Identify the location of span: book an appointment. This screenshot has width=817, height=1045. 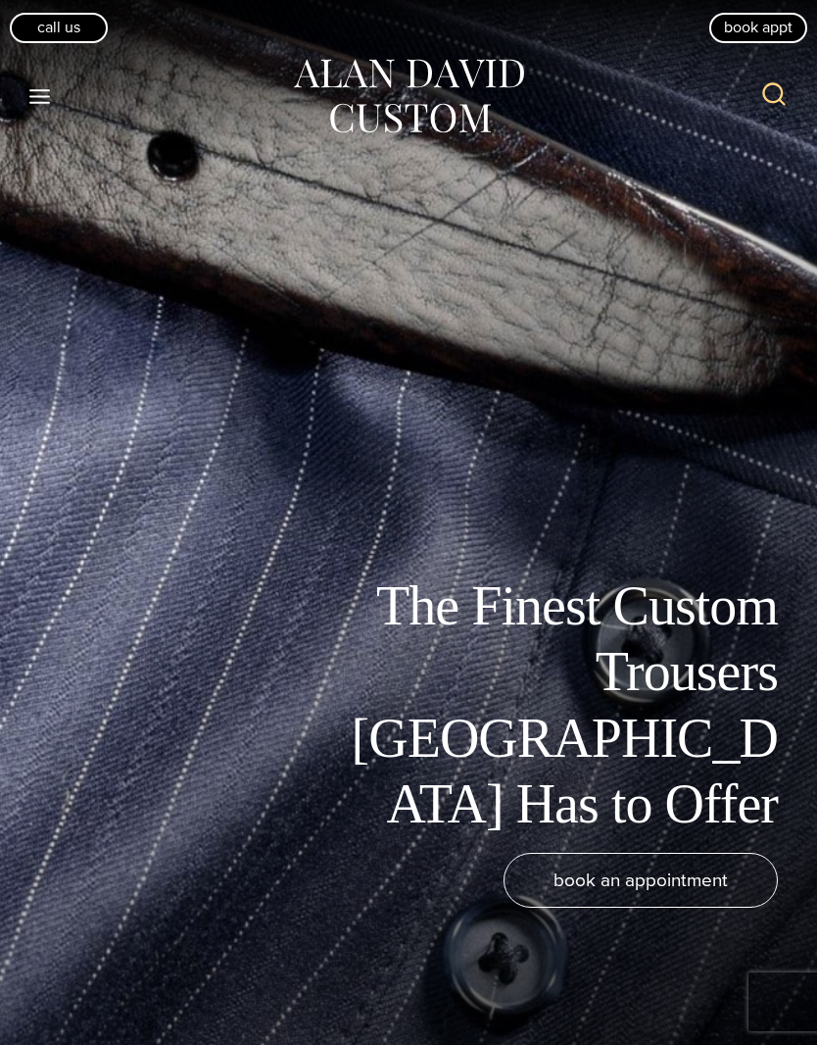
(641, 879).